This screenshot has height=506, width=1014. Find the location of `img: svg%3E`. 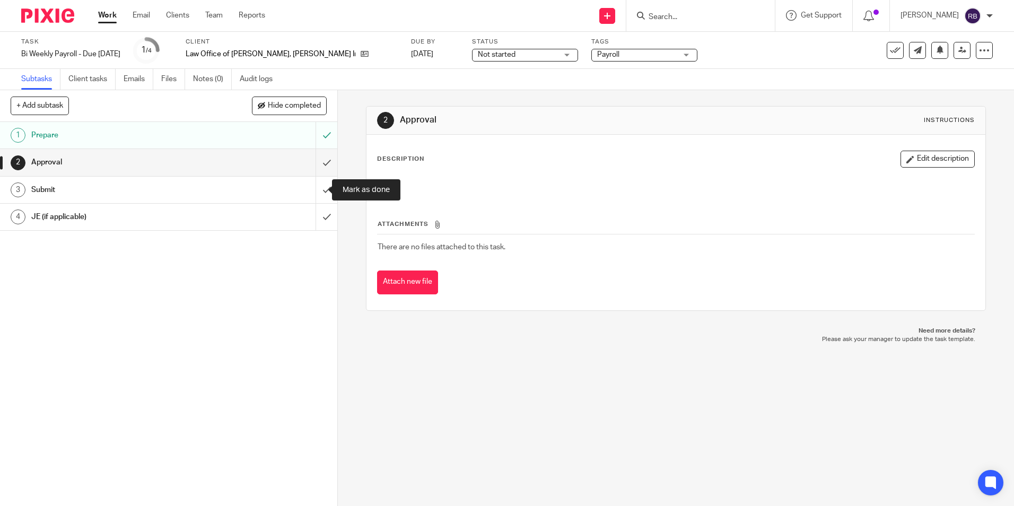

img: svg%3E is located at coordinates (972, 16).